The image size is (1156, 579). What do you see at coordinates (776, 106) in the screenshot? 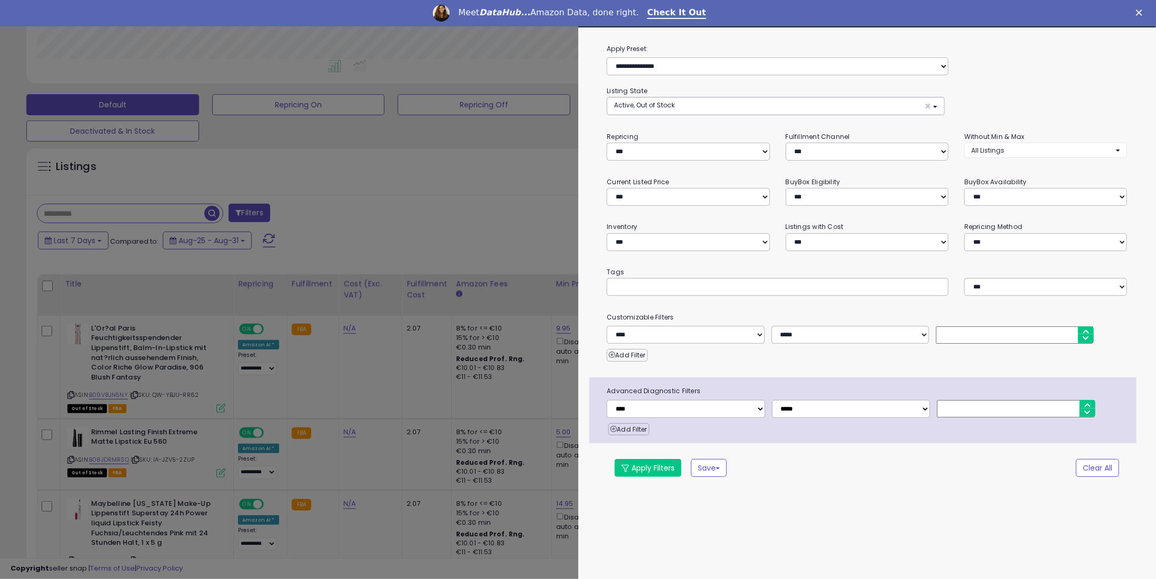
I see `button: Active, Out of Stock ×` at bounding box center [776, 106].